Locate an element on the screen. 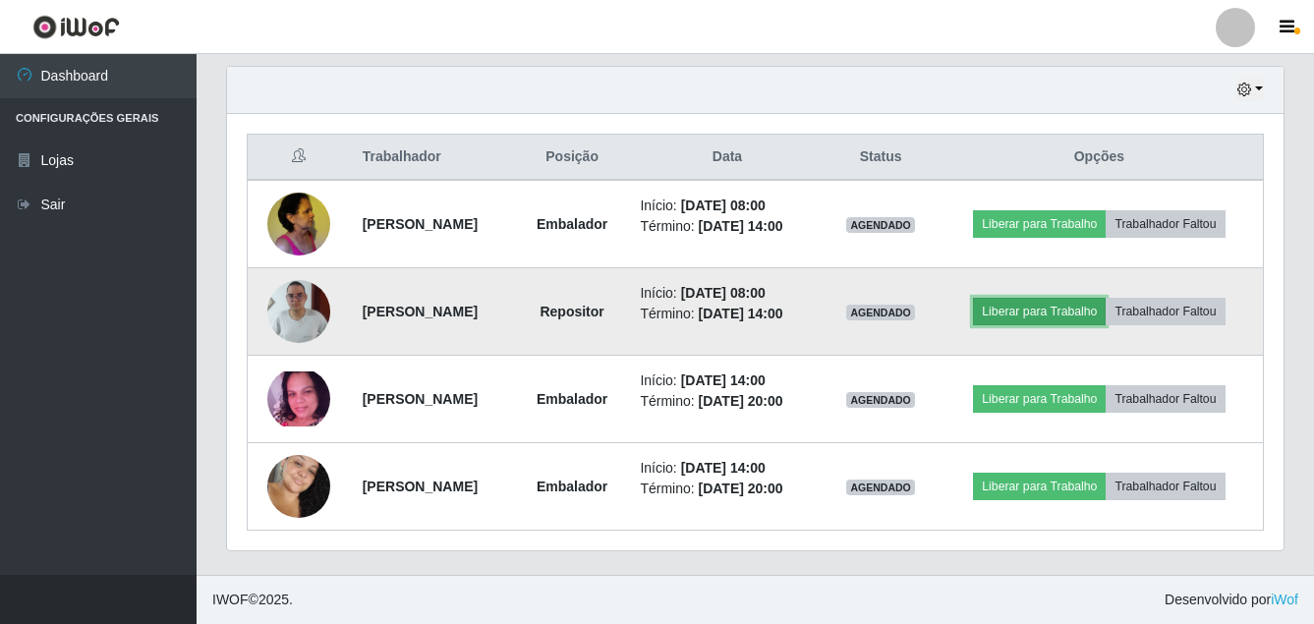 Image resolution: width=1314 pixels, height=624 pixels. th: Status is located at coordinates (880, 157).